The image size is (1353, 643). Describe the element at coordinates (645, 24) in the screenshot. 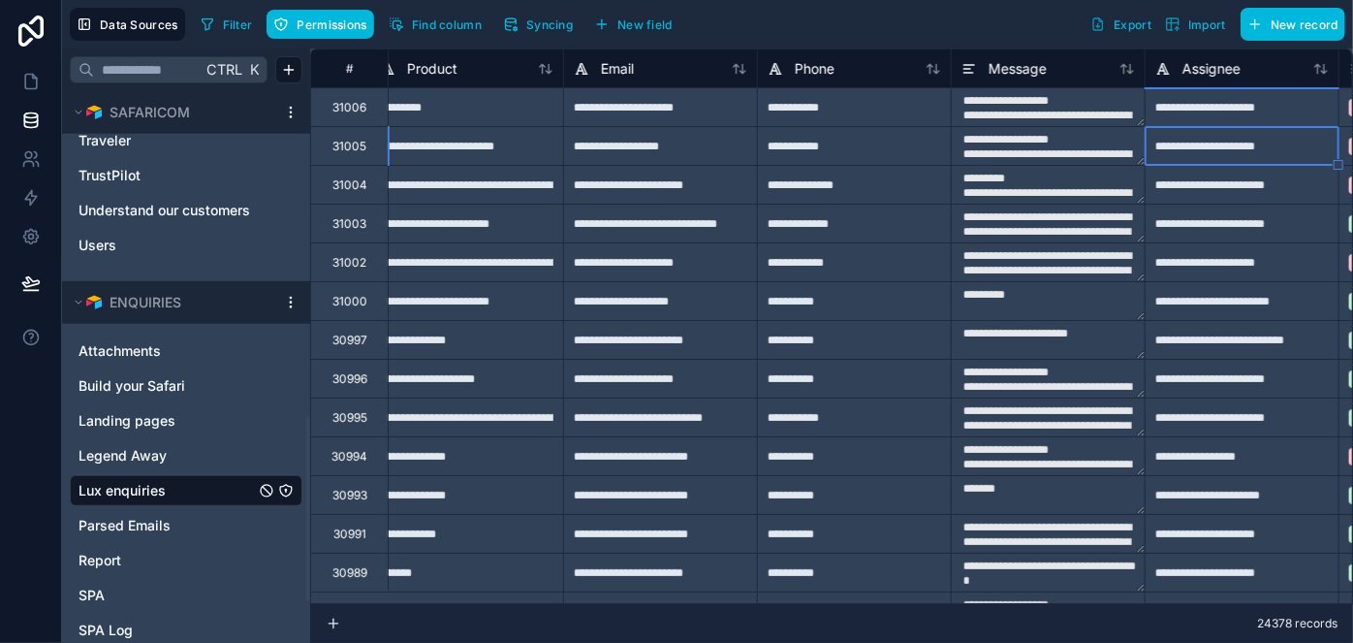

I see `span: New field` at that location.